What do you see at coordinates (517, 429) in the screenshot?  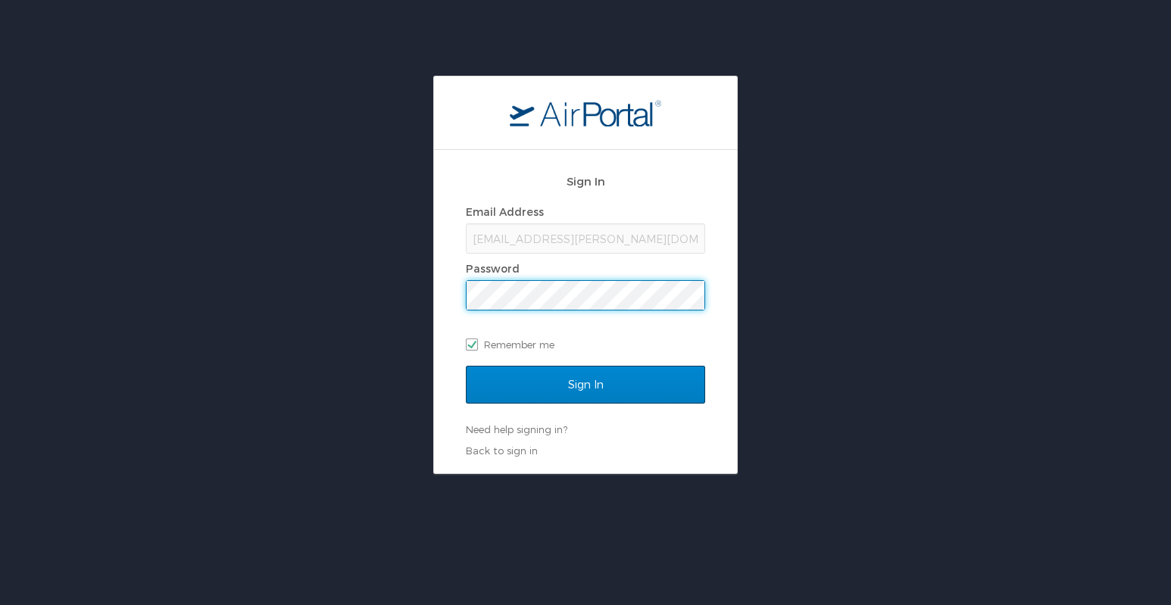 I see `a: Need help signing in?` at bounding box center [517, 429].